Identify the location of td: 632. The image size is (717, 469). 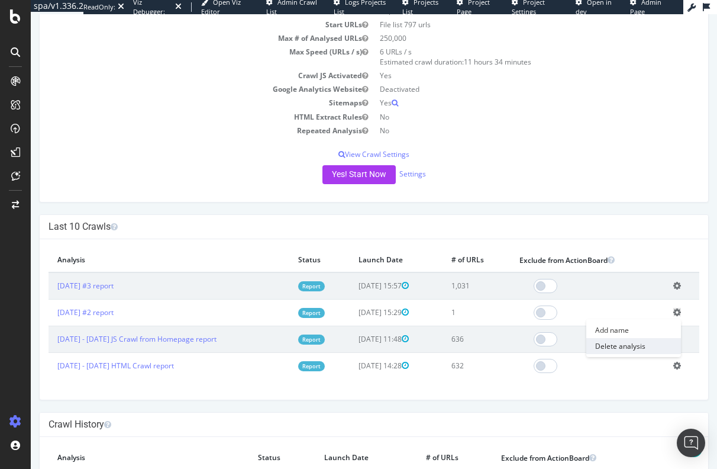
(446, 351).